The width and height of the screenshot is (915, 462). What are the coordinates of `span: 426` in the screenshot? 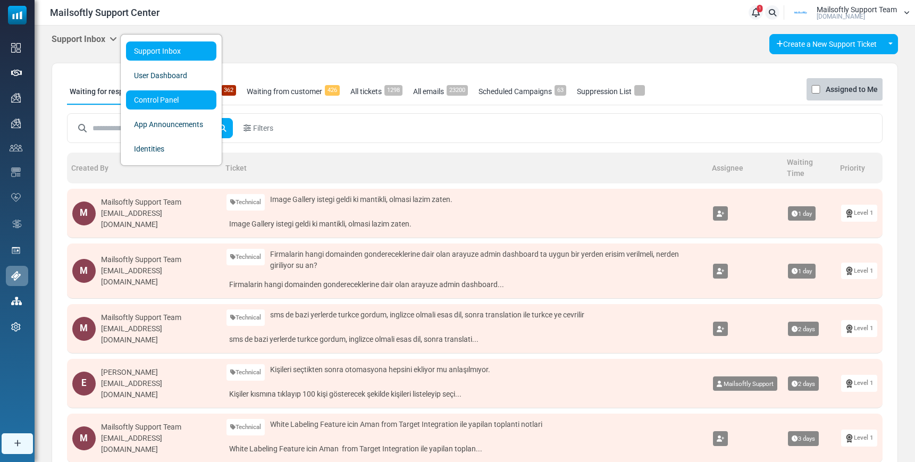 It's located at (332, 90).